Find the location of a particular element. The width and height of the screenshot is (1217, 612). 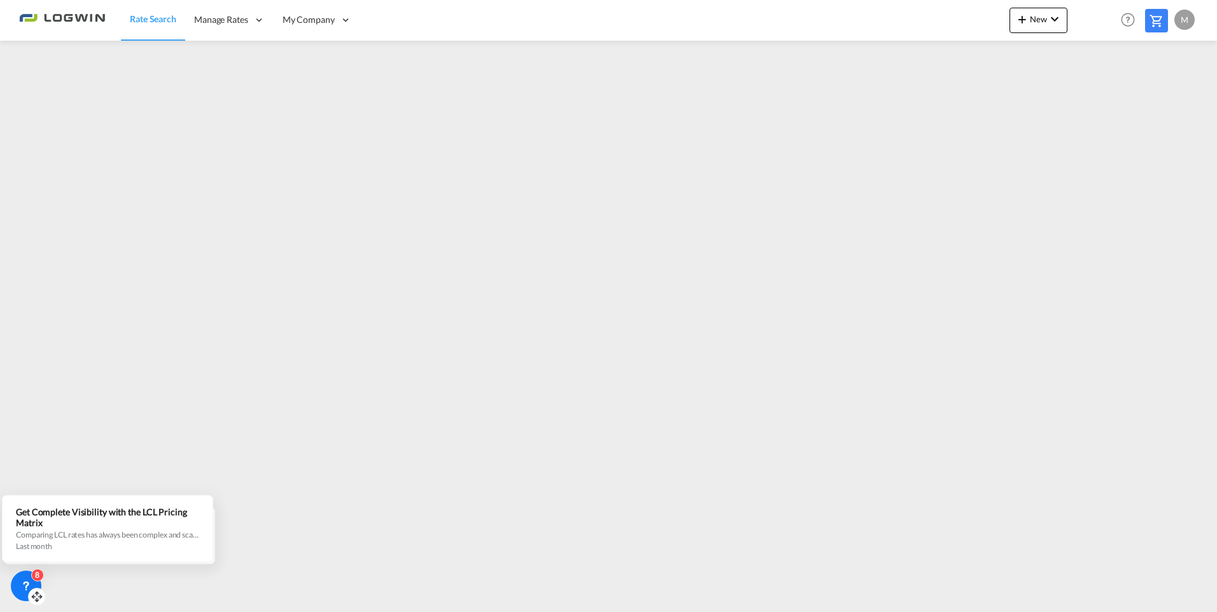

div: M is located at coordinates (1185, 20).